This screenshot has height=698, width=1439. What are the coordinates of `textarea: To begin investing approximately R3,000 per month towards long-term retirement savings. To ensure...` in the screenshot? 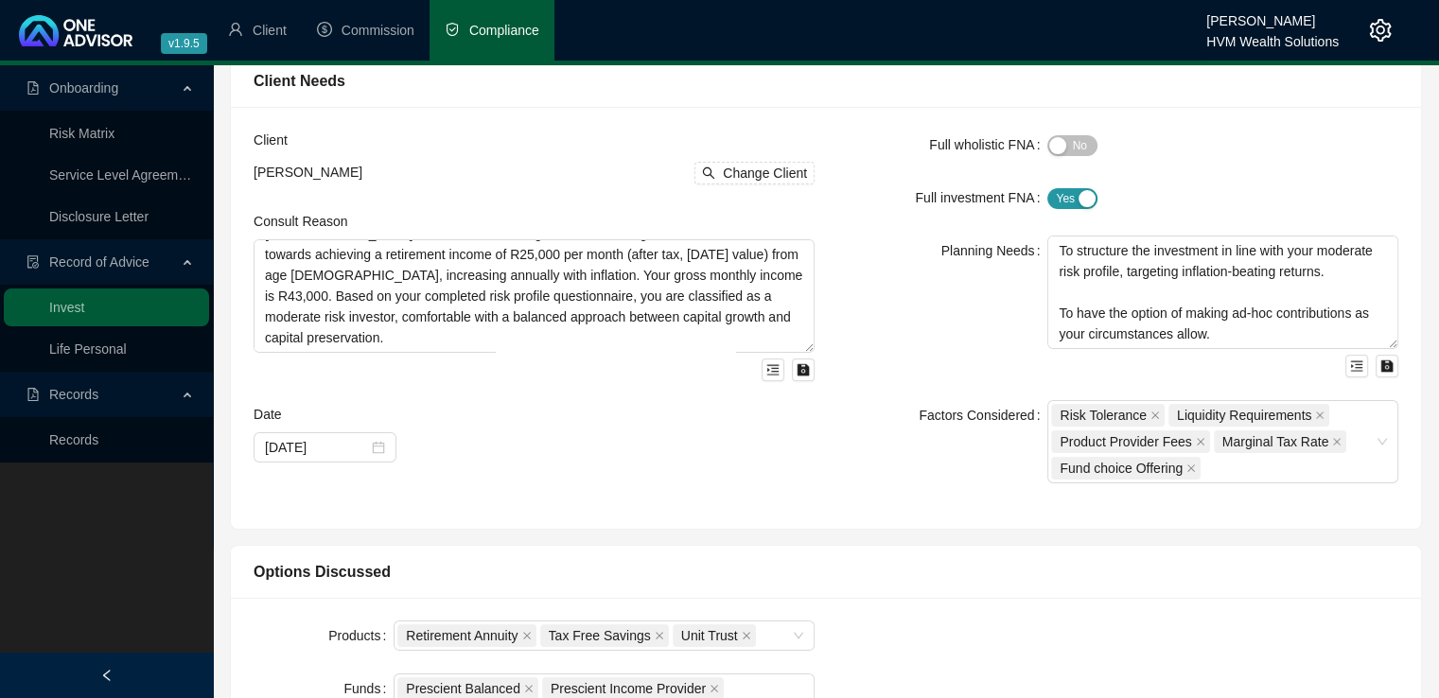 It's located at (1222, 292).